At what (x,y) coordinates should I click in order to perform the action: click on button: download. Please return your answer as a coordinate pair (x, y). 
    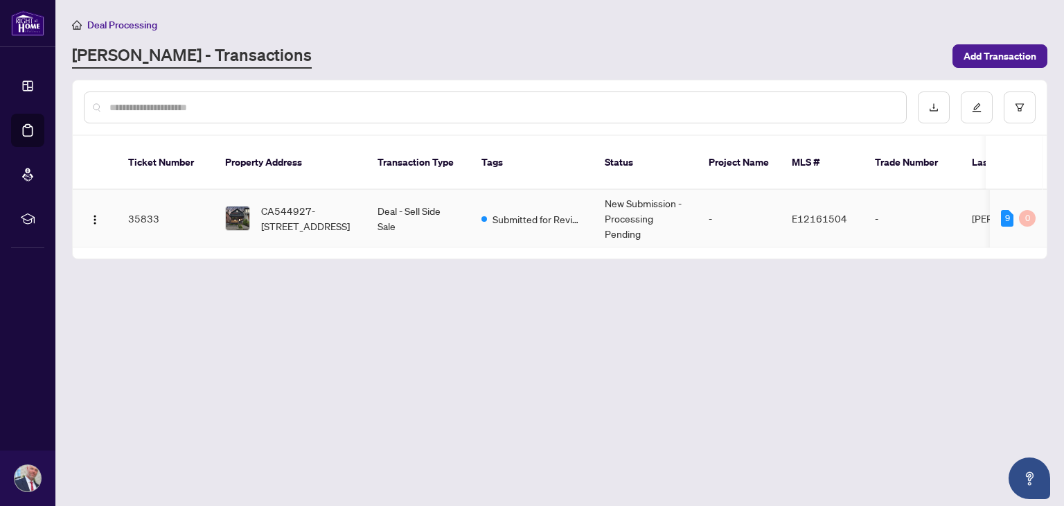
    Looking at the image, I should click on (934, 107).